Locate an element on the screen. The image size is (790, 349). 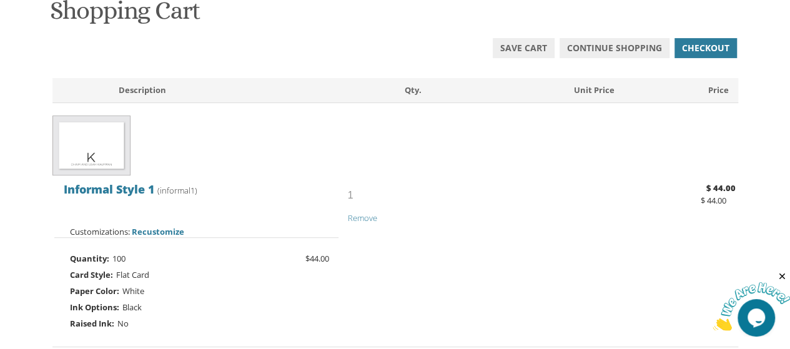
span: Paper Color: is located at coordinates (94, 291).